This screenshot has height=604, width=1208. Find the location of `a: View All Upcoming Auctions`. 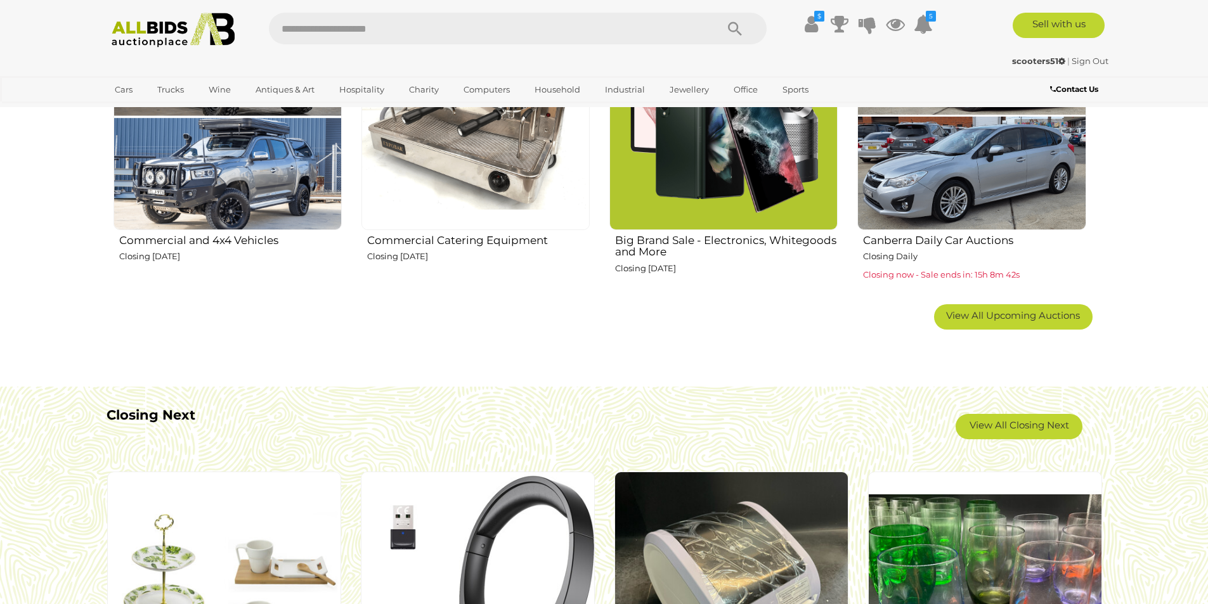

a: View All Upcoming Auctions is located at coordinates (1013, 317).